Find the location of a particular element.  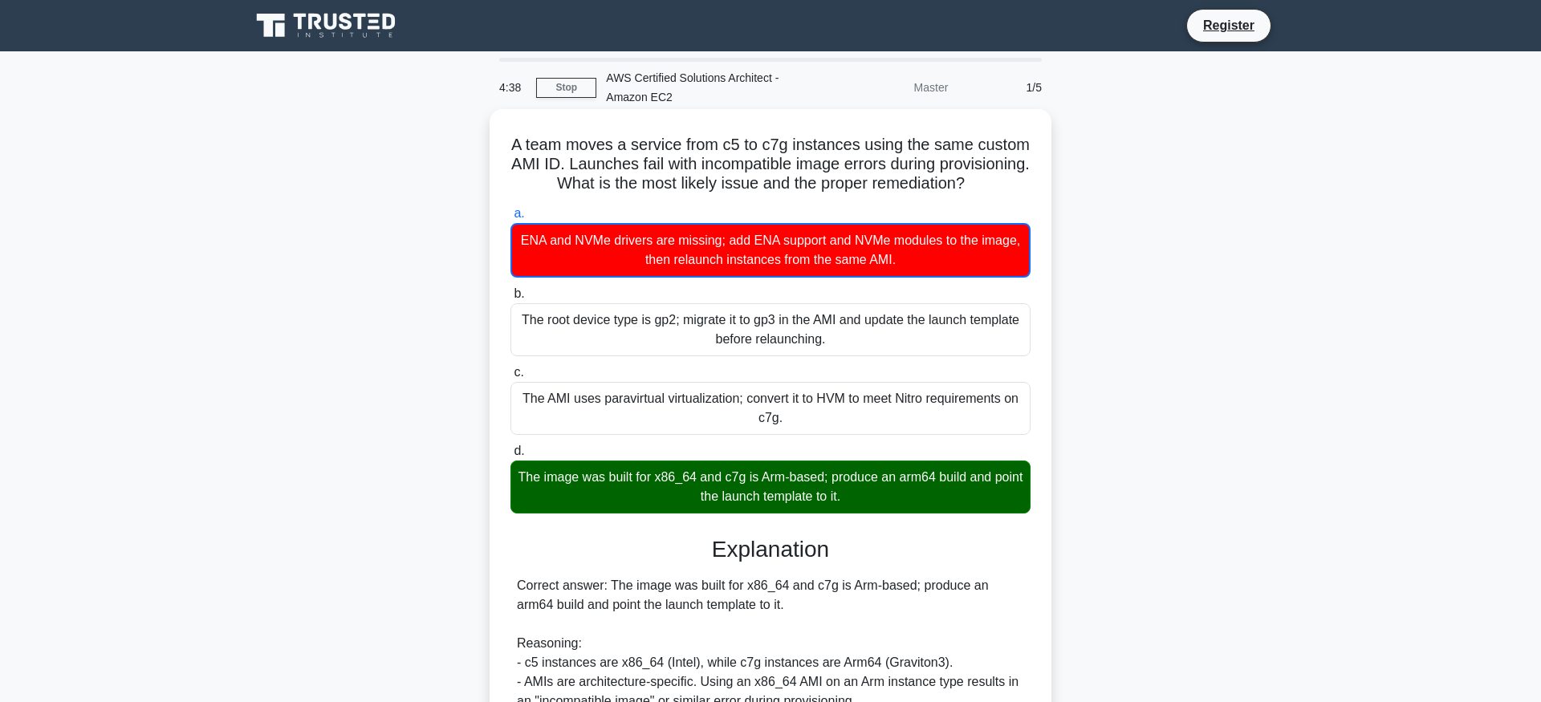

div: AWS Certified Solutions Architect - Amazon EC2 is located at coordinates (707, 88).